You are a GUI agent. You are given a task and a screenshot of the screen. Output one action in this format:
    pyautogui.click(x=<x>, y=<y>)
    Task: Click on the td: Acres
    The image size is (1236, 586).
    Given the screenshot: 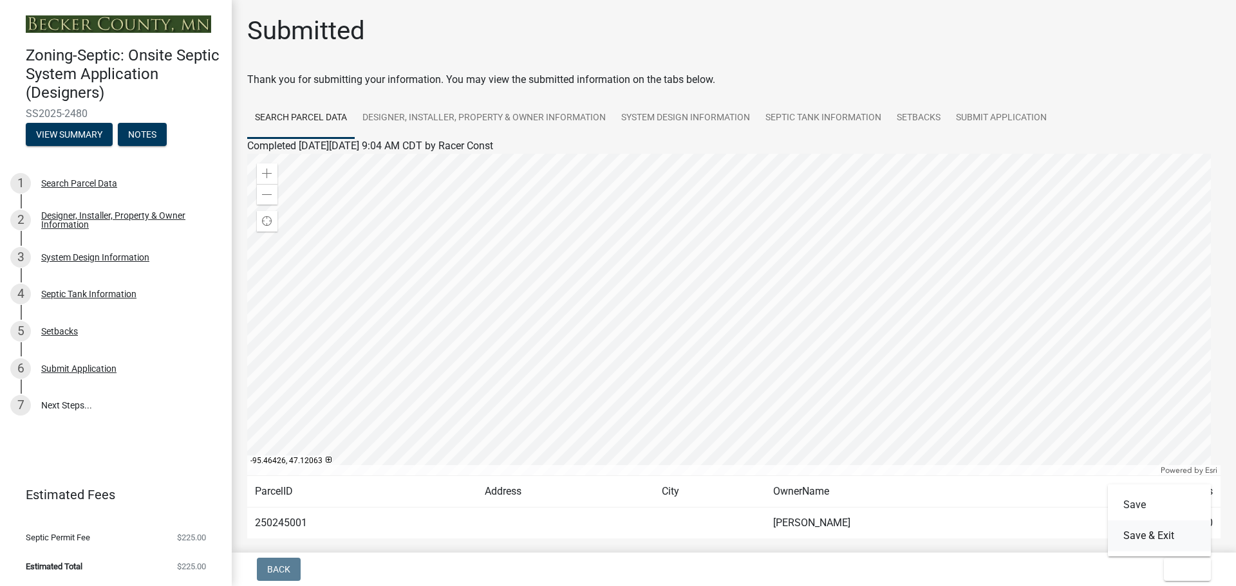 What is the action you would take?
    pyautogui.click(x=1151, y=492)
    